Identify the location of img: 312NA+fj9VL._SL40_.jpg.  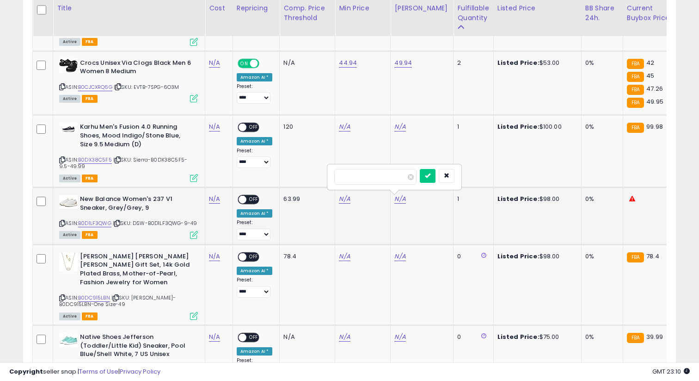
(68, 261).